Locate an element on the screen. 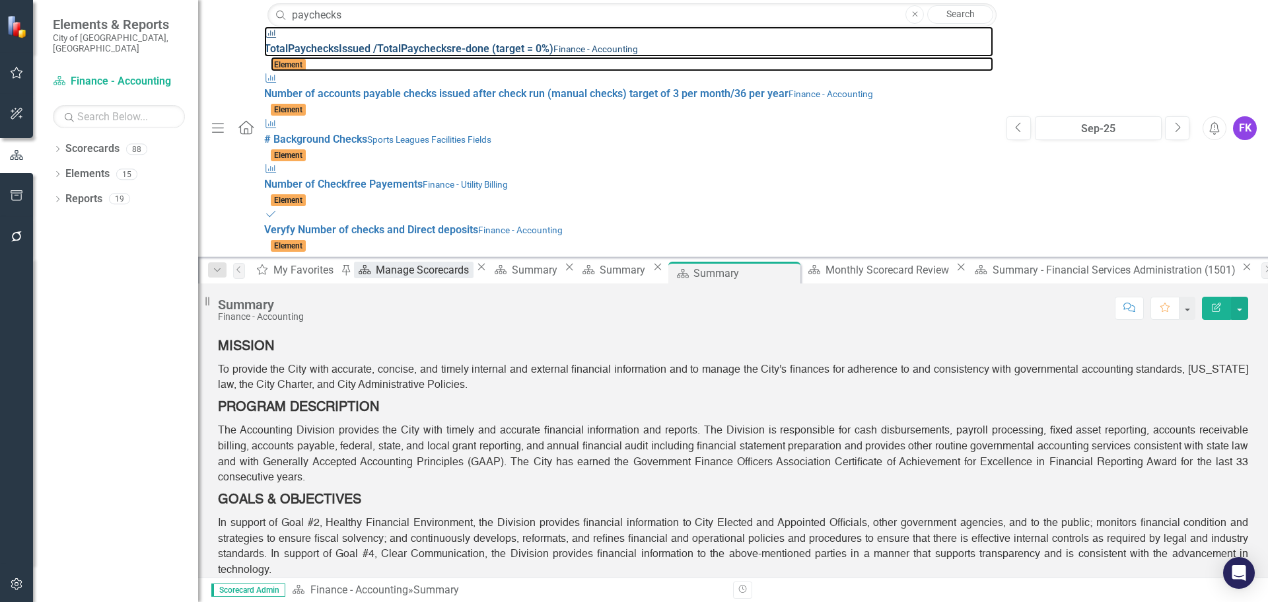 This screenshot has width=1268, height=602. strong: PROGRAM DESCRIPTION is located at coordinates (299, 408).